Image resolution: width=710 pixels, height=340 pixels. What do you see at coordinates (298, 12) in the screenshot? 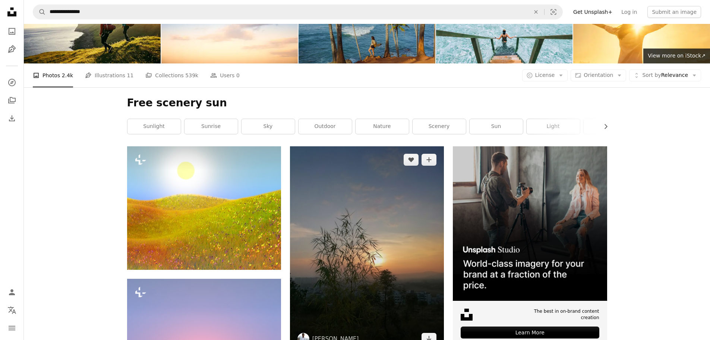
I see `form: Find visuals sitewide` at bounding box center [298, 12].